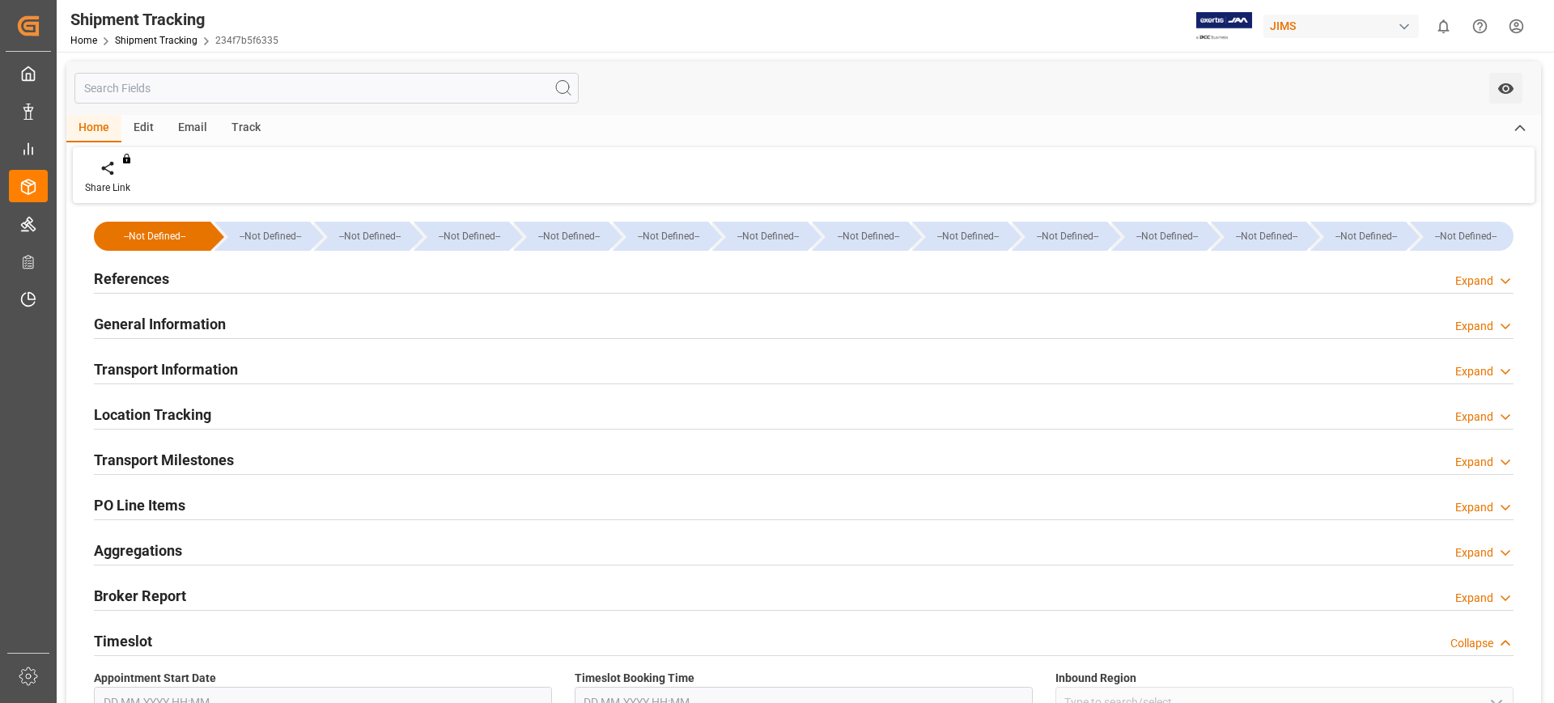  I want to click on a: Shipment Tracking, so click(156, 40).